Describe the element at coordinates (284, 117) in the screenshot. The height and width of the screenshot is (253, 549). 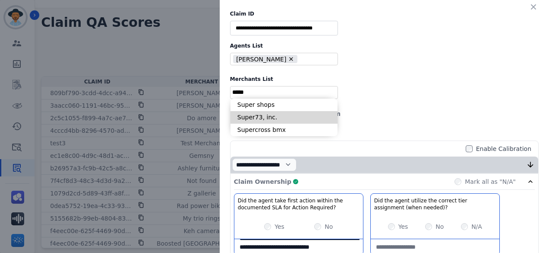
I see `li: Super73, inc.` at that location.